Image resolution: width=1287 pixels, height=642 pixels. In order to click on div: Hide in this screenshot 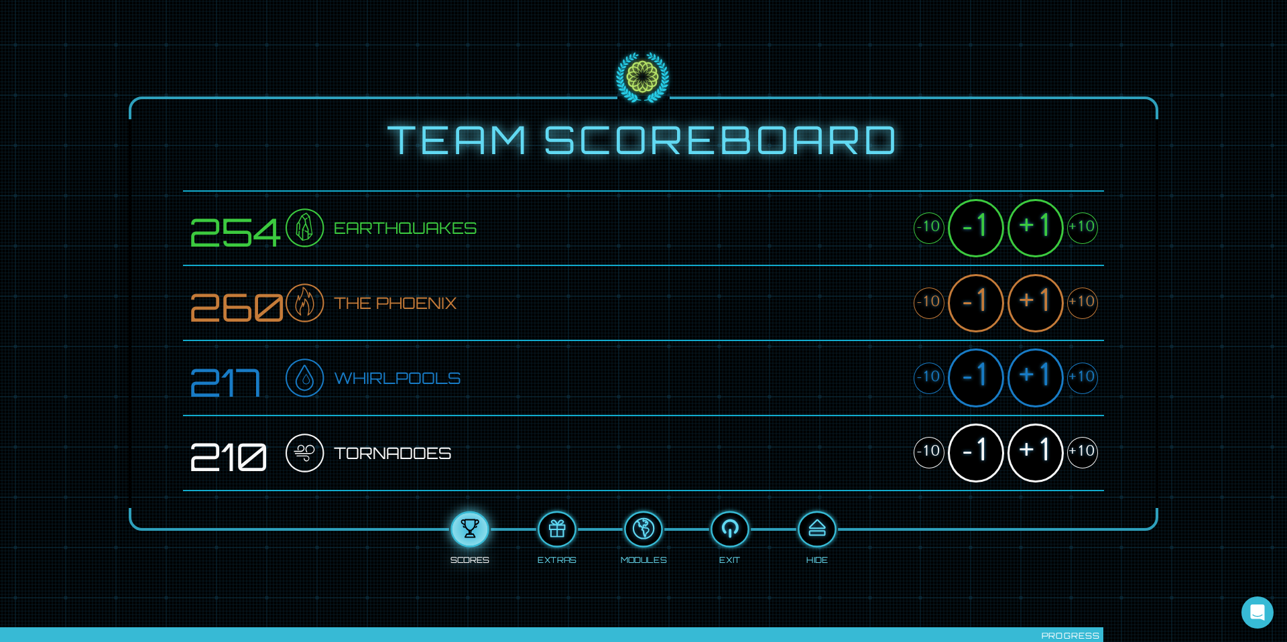, I will do `click(816, 558)`.